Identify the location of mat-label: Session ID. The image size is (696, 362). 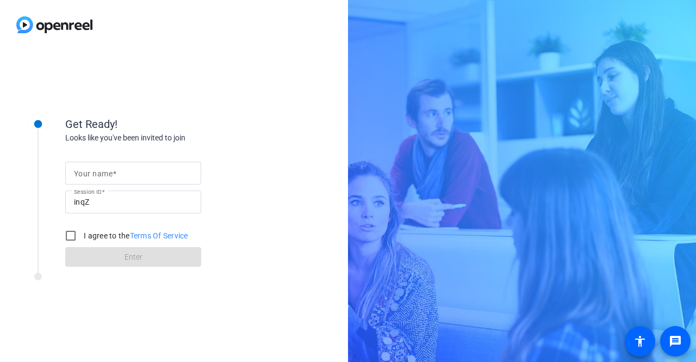
(88, 191).